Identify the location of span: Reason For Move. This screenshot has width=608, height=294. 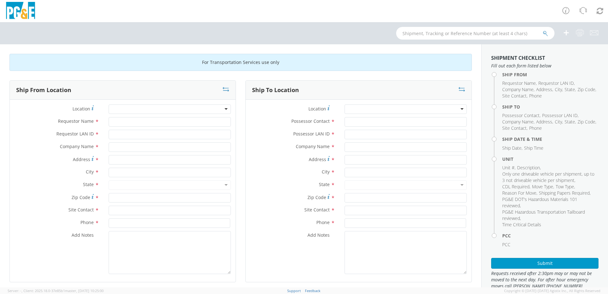
(519, 193).